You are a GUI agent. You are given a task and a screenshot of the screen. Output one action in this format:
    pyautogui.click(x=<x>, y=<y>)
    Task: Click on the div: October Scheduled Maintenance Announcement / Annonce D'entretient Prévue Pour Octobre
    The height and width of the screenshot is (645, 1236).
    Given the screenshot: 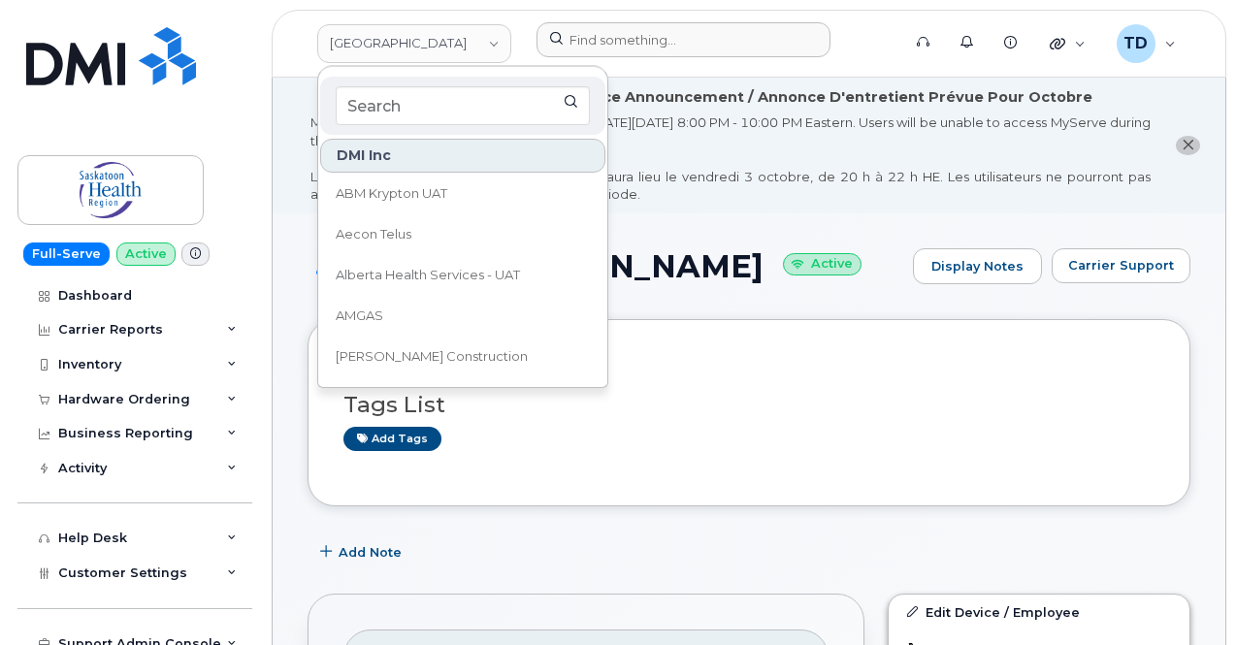 What is the action you would take?
    pyautogui.click(x=730, y=97)
    